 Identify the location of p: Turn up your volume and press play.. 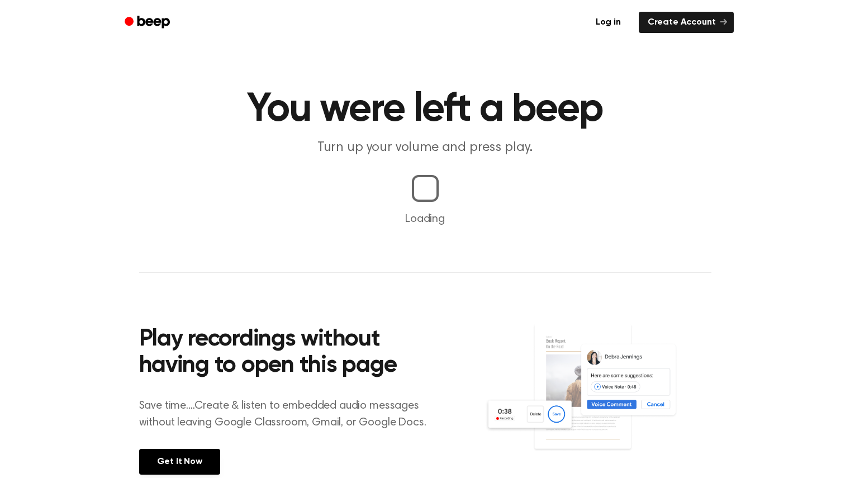
(426, 148).